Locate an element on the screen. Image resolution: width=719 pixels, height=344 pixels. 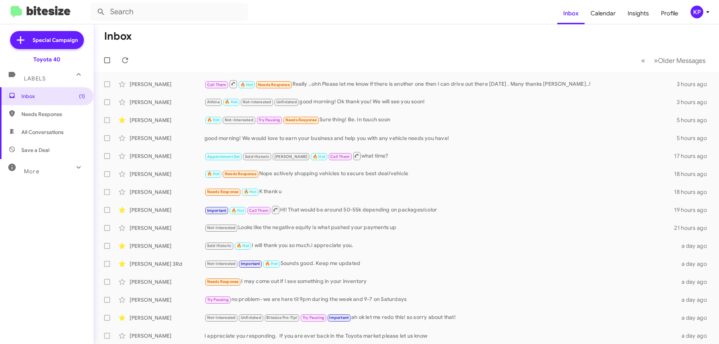
div: Toyota 40 is located at coordinates (47, 60).